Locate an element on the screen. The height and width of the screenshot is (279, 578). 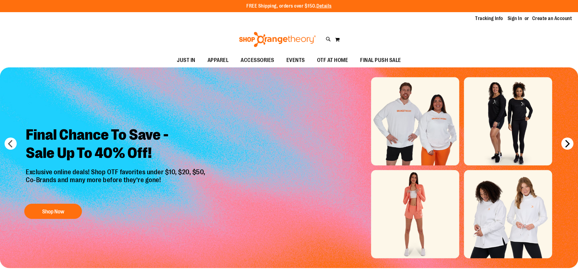
a: FINAL PUSH SALE is located at coordinates (380, 60).